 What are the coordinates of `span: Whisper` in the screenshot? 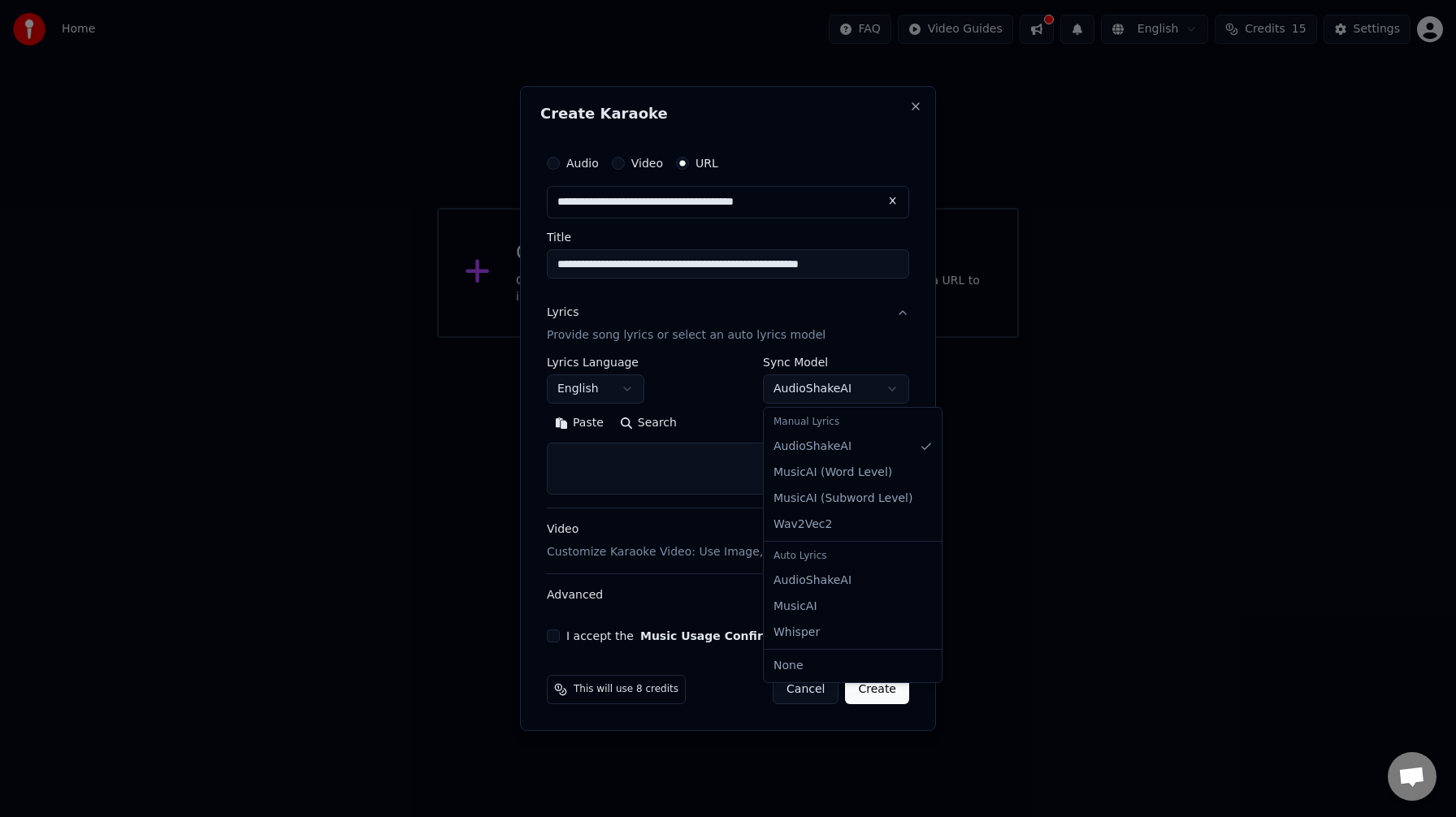 It's located at (796, 633).